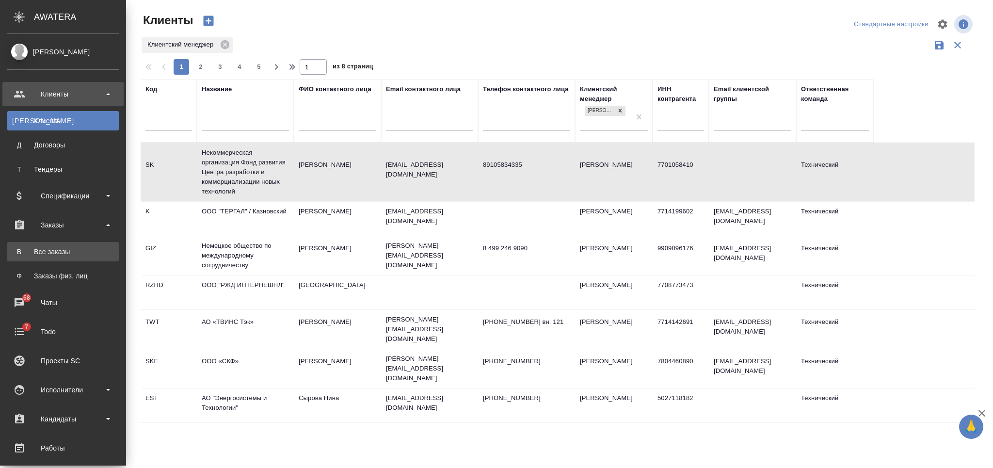 This screenshot has width=993, height=468. Describe the element at coordinates (26, 327) in the screenshot. I see `span: 7` at that location.